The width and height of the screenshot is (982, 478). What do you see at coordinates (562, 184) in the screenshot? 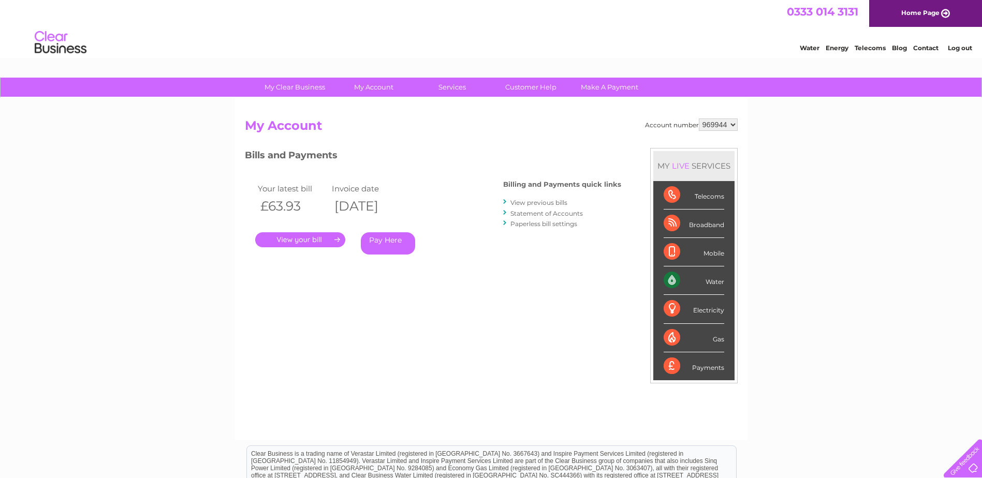
I see `h4: Billing and Payments quick links` at bounding box center [562, 184].